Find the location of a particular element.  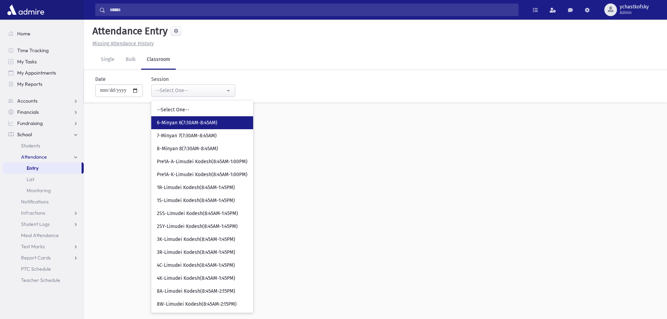

a: Classroom is located at coordinates (158, 60).